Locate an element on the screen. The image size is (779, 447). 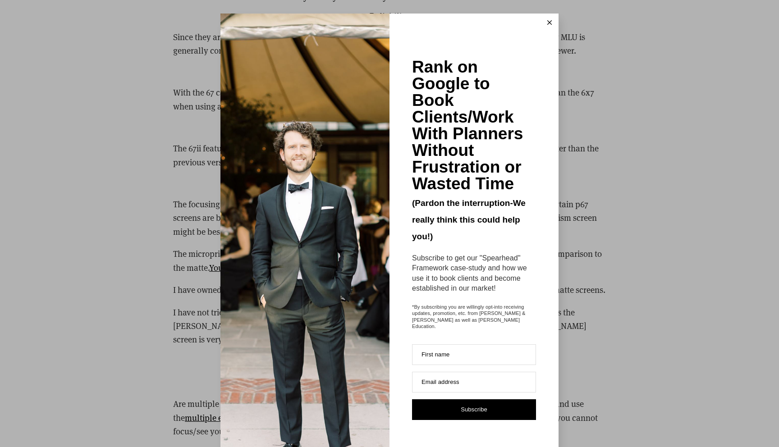
span: (Pardon the interruption-We really think this could help you!) is located at coordinates (469, 220).